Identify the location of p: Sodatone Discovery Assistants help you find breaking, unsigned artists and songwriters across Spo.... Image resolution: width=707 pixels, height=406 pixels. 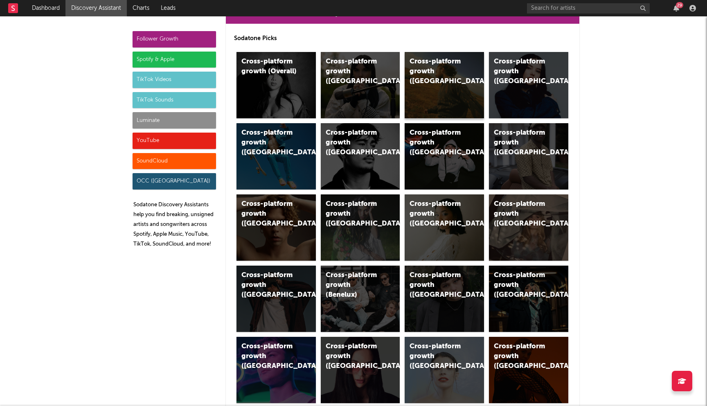
(175, 225).